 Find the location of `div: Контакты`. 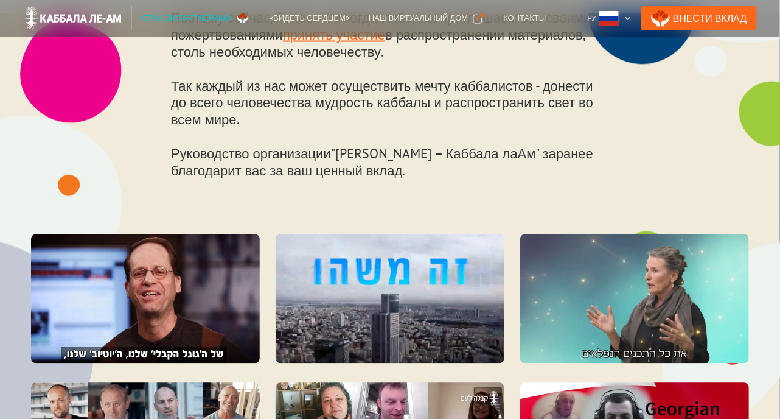

div: Контакты is located at coordinates (525, 18).